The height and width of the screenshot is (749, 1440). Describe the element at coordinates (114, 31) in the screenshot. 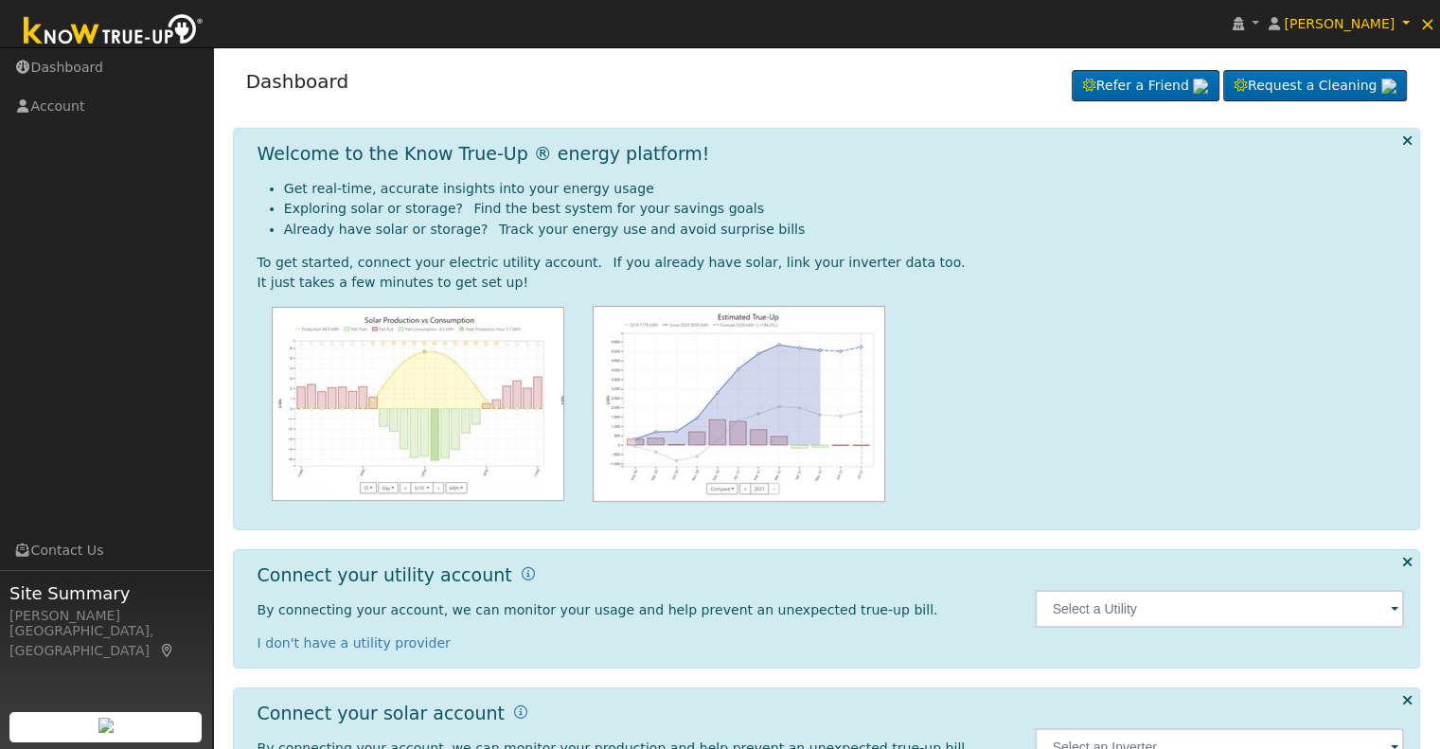

I see `img: Know True-Up` at that location.